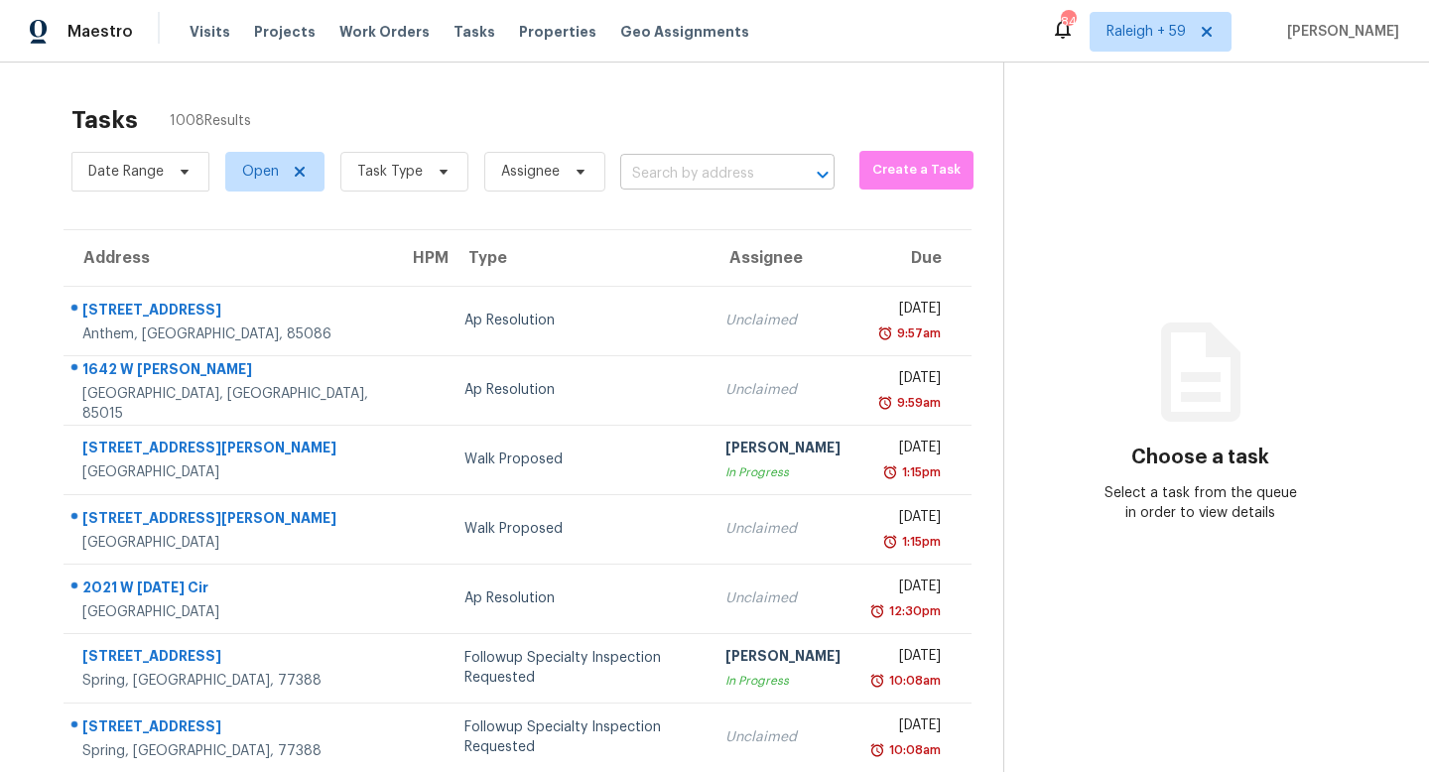 This screenshot has width=1429, height=772. I want to click on button: Create a Task, so click(916, 170).